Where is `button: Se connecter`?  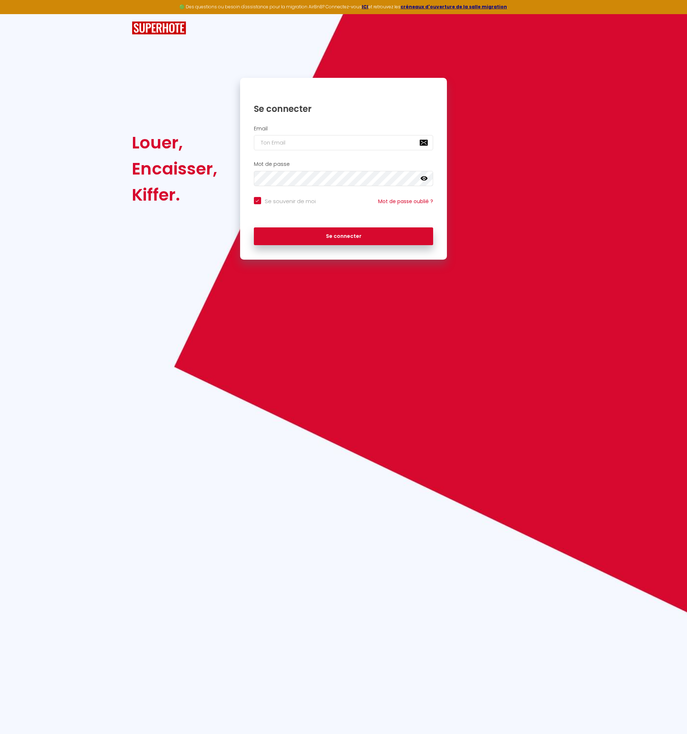 button: Se connecter is located at coordinates (344, 237).